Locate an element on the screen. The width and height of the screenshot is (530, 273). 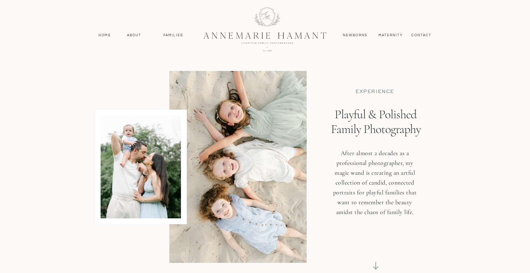
a: contact is located at coordinates (421, 35).